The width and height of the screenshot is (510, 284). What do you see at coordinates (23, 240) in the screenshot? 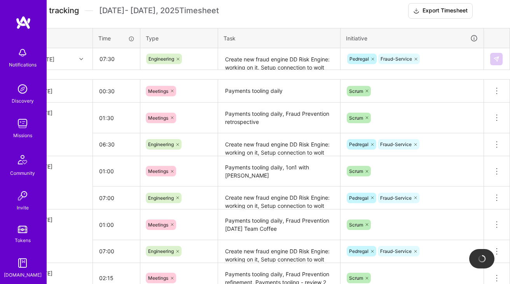
I see `div: Tokens` at bounding box center [23, 240].